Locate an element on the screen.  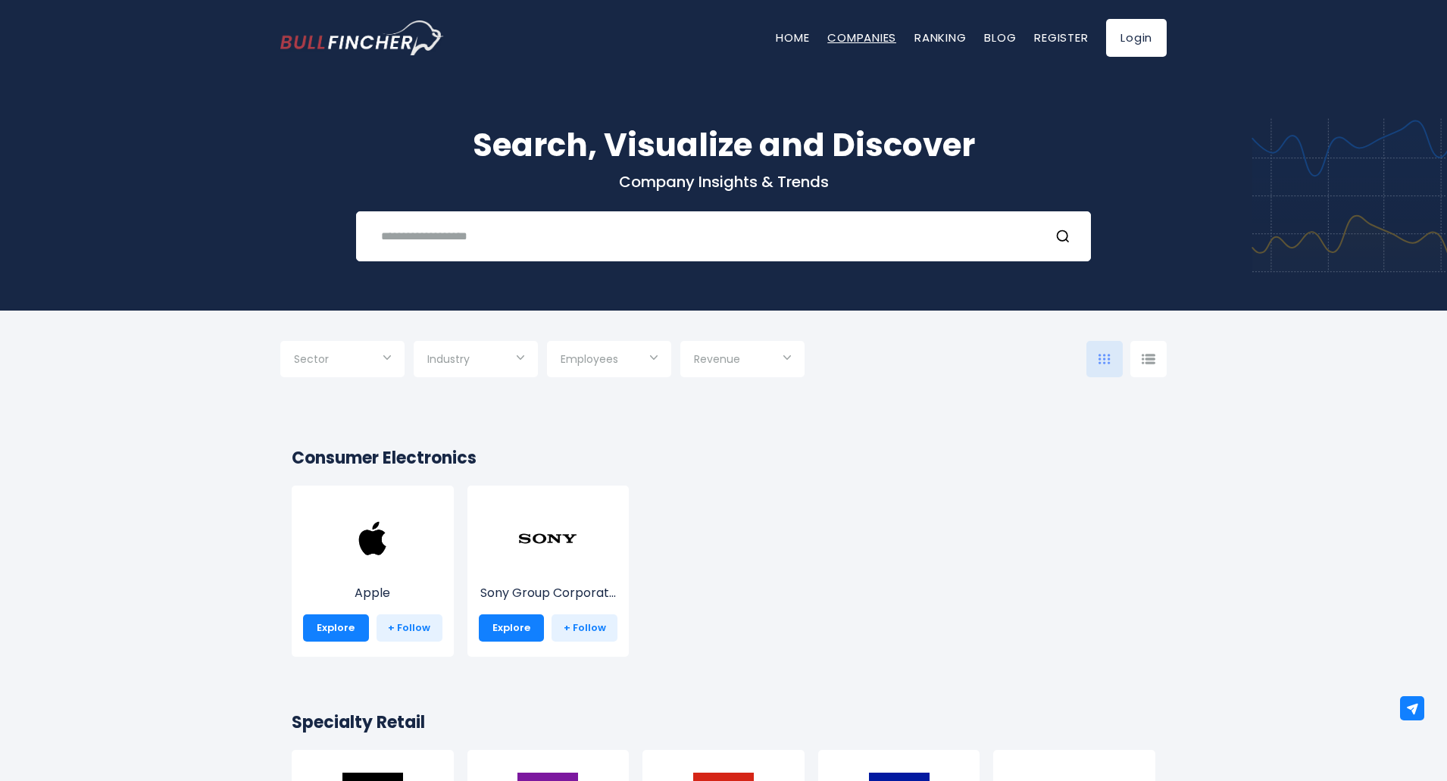
a: Apple is located at coordinates (373, 569).